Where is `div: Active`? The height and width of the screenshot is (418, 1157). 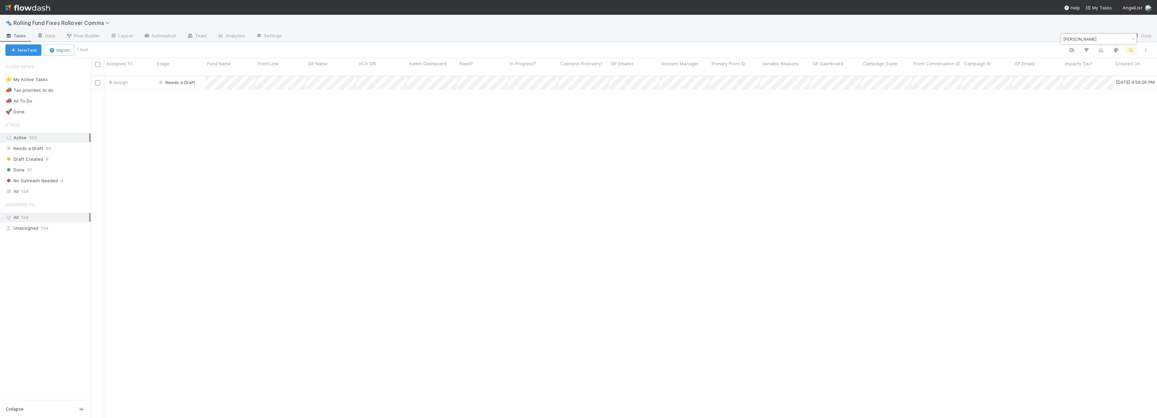 div: Active is located at coordinates (47, 138).